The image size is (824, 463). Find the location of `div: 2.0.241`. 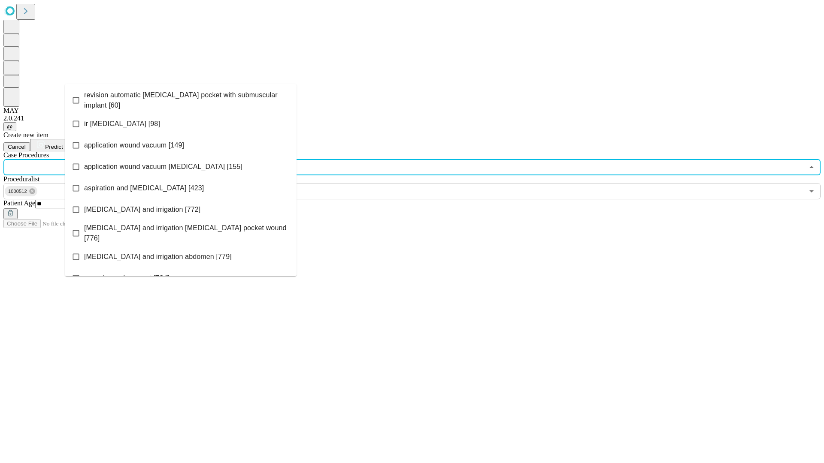

div: 2.0.241 is located at coordinates (412, 118).